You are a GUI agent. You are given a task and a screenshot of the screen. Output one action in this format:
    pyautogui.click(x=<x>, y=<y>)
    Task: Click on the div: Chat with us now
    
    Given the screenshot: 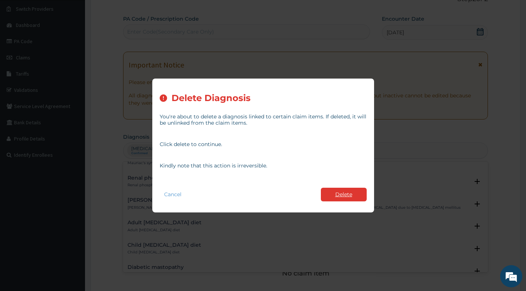 What is the action you would take?
    pyautogui.click(x=81, y=46)
    